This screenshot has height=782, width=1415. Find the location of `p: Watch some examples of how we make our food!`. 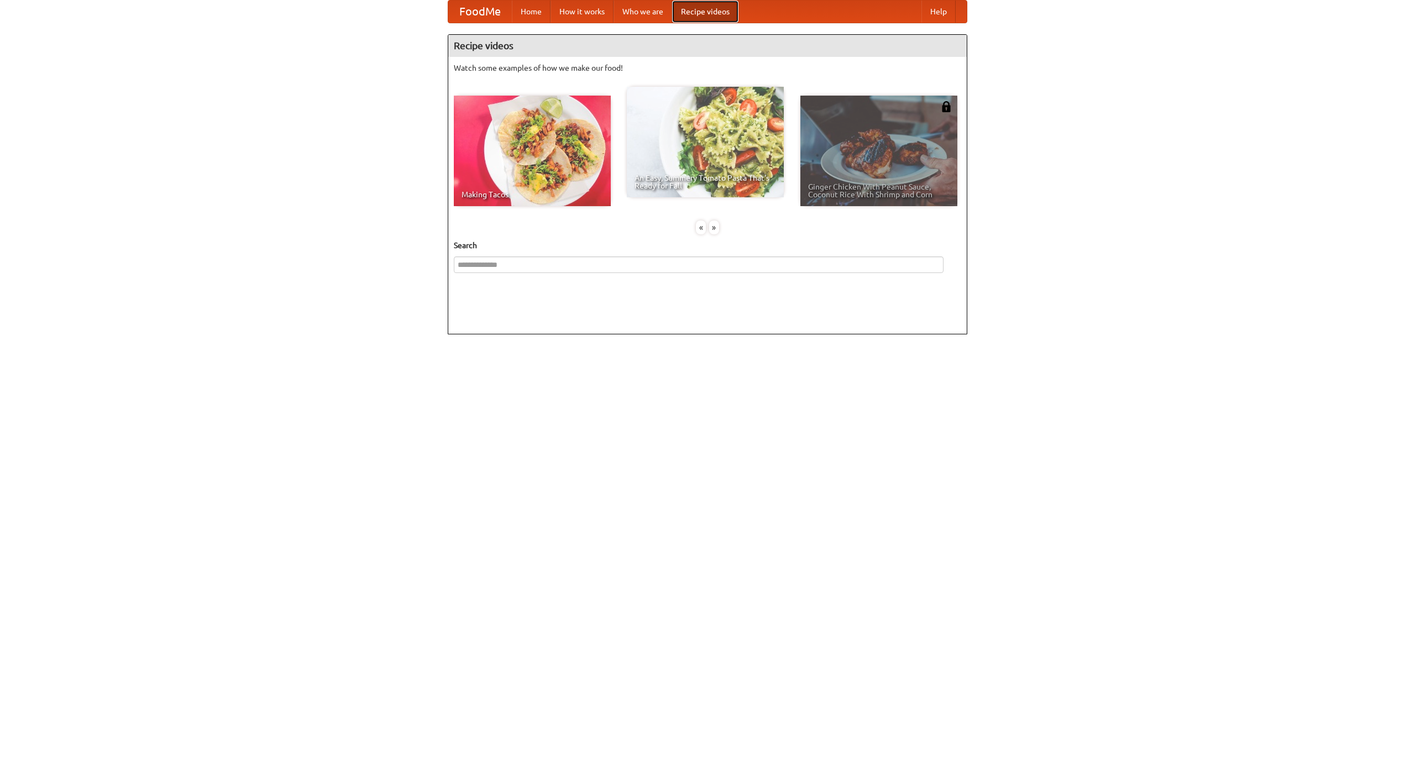

p: Watch some examples of how we make our food! is located at coordinates (707, 68).